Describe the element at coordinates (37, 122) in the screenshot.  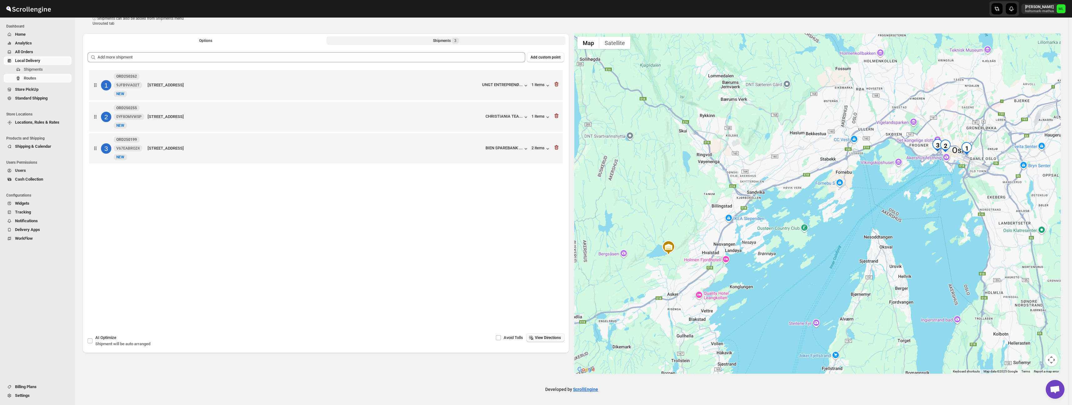
I see `span: Locations, Rules & Rates` at that location.